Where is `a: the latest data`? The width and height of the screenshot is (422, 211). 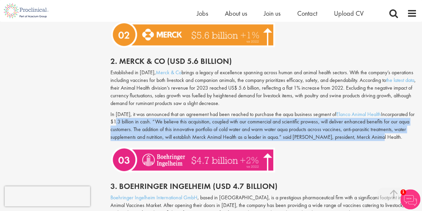
a: the latest data is located at coordinates (400, 80).